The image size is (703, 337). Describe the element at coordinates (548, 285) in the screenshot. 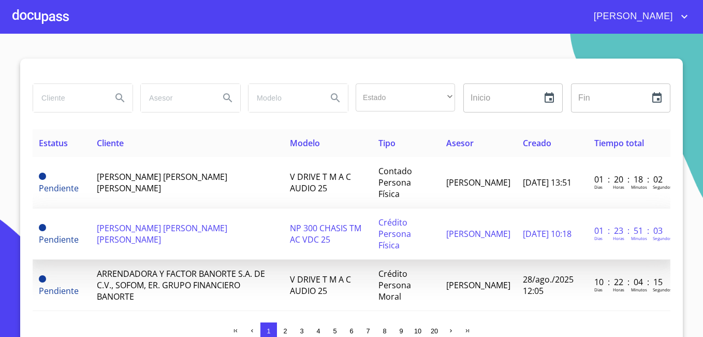

I see `span: 28/ago./2025 12:05` at that location.